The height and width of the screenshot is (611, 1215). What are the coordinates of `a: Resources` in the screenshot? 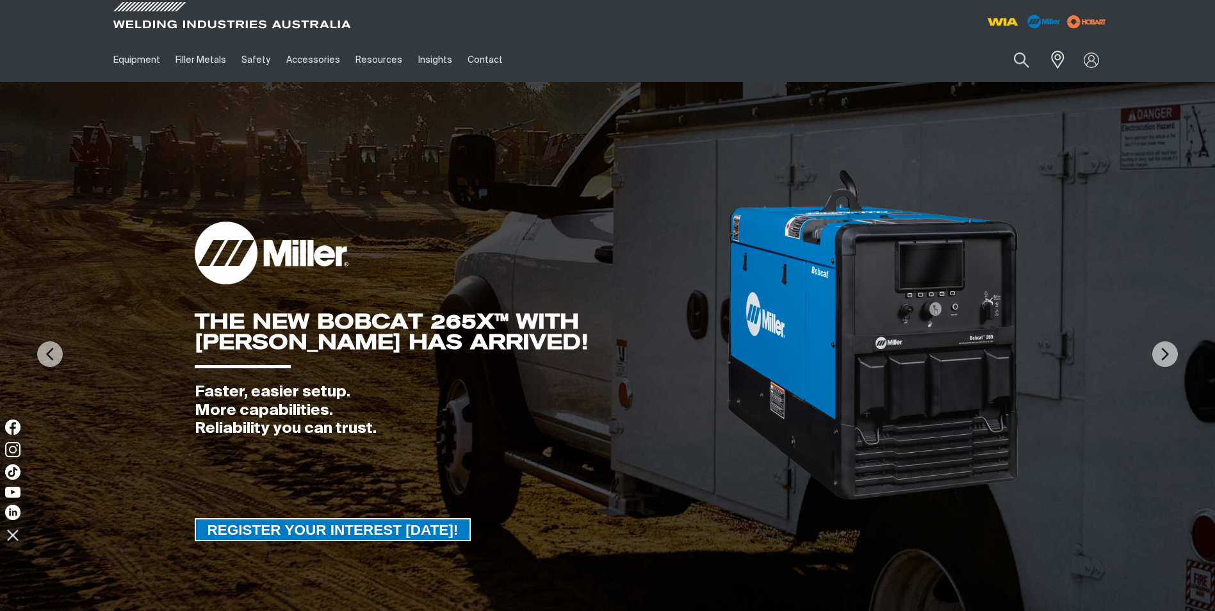 It's located at (378, 60).